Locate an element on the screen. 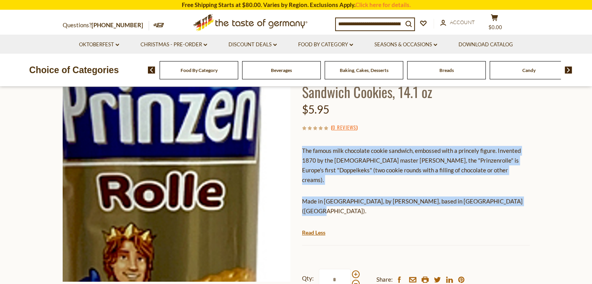  button: $0.00 is located at coordinates (495, 24).